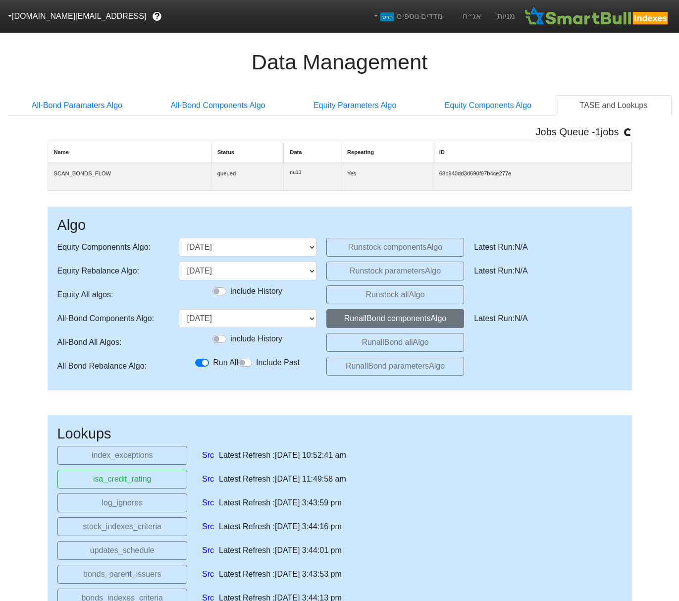 The image size is (679, 601). I want to click on h2: Lookups, so click(340, 434).